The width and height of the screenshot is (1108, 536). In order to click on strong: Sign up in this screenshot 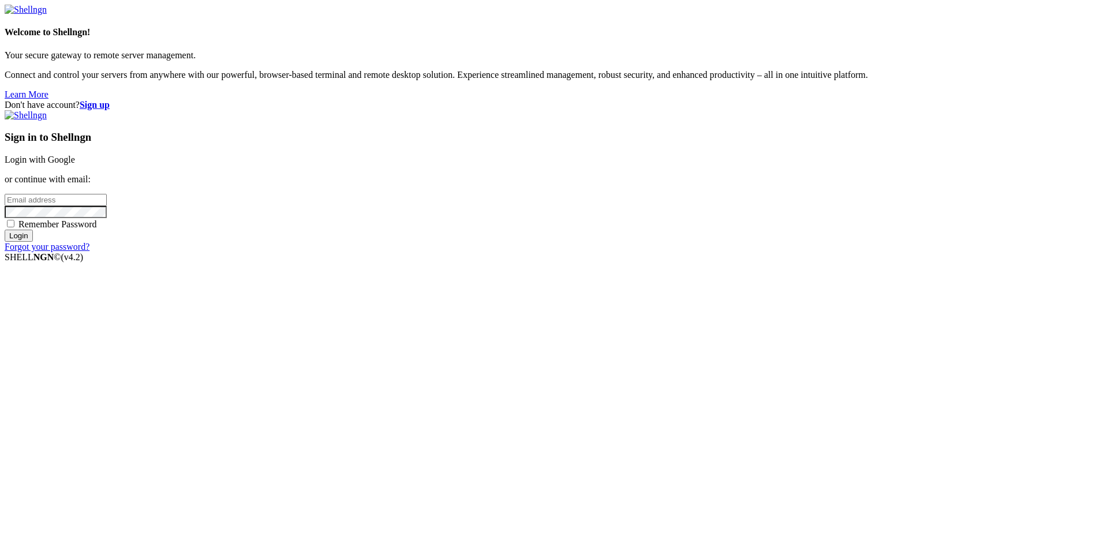, I will do `click(95, 104)`.